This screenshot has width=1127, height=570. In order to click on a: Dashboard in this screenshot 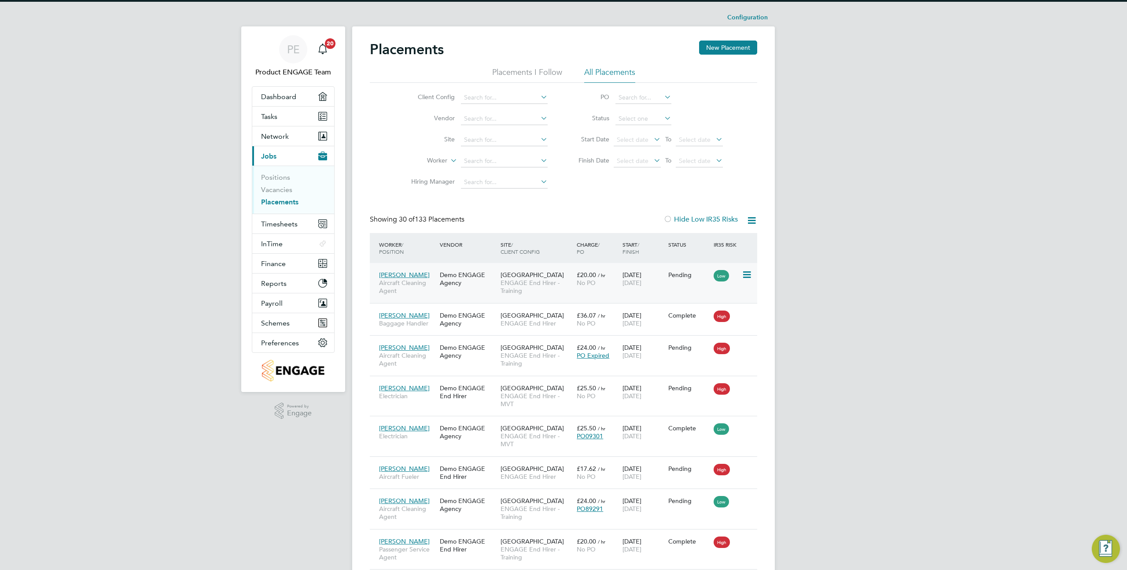, I will do `click(293, 96)`.